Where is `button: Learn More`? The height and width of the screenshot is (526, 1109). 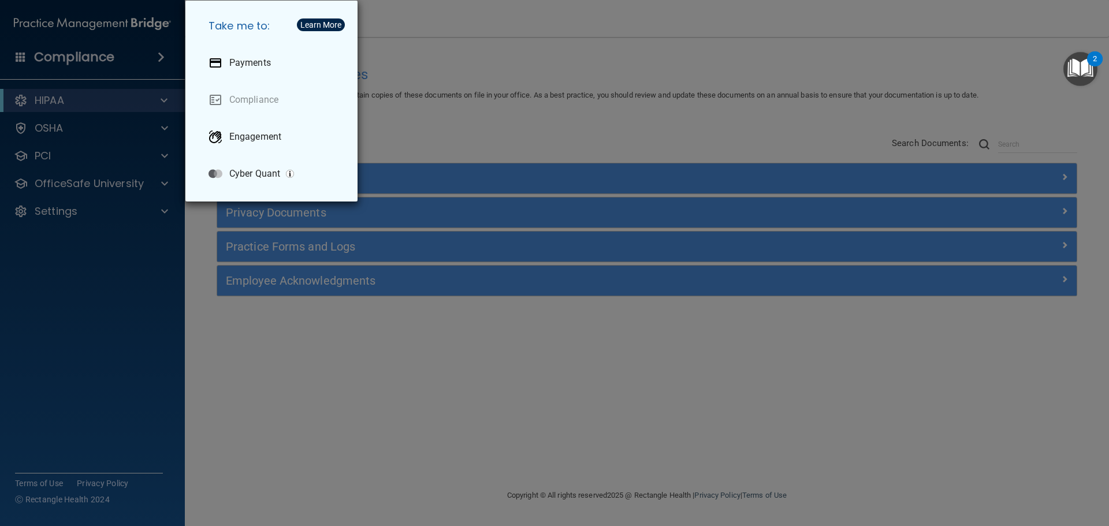
button: Learn More is located at coordinates (321, 25).